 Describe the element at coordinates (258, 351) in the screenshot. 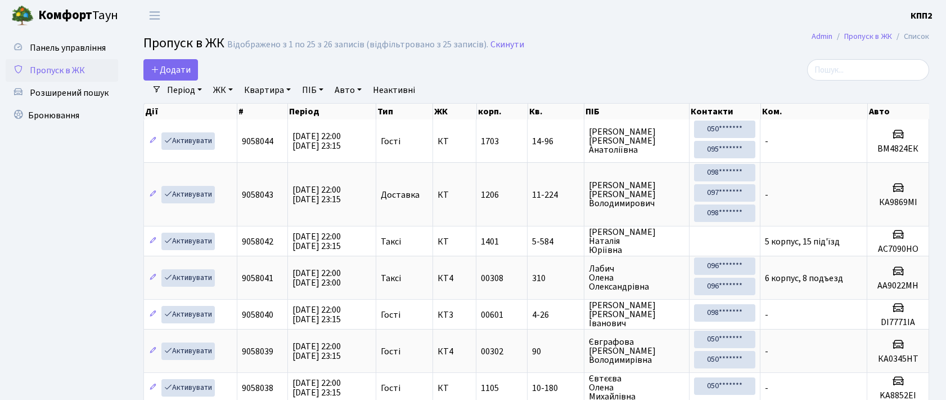

I see `span: 9058039` at that location.